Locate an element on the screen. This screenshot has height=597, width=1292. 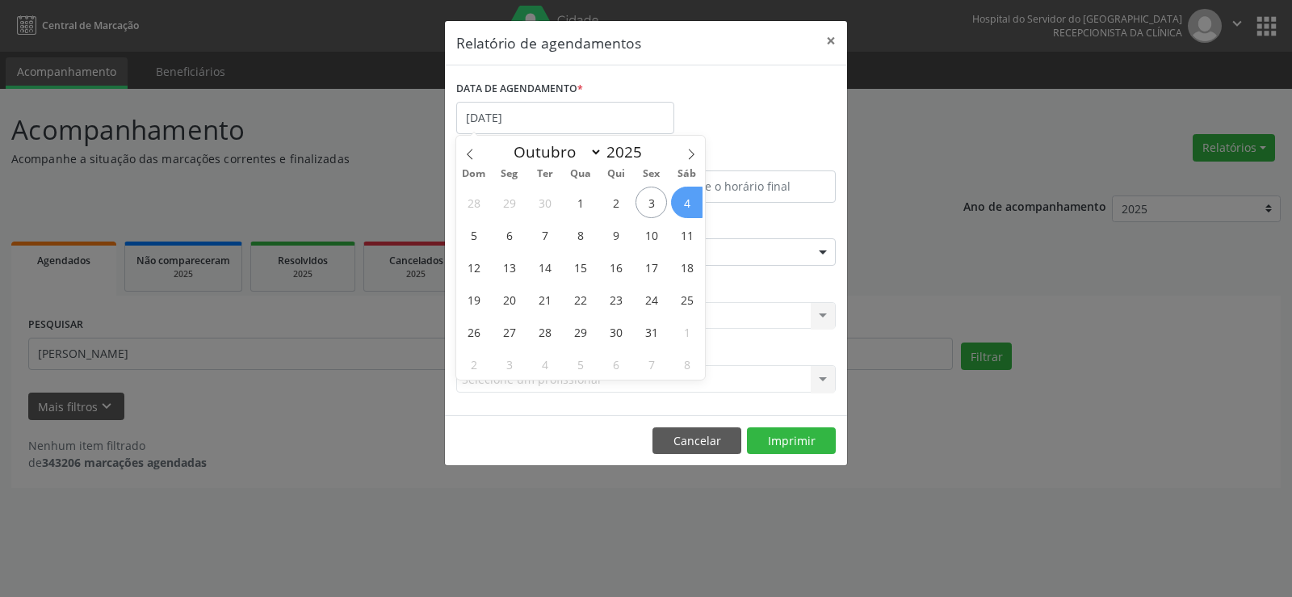
span: Outubro 6, 2025 is located at coordinates (509, 234).